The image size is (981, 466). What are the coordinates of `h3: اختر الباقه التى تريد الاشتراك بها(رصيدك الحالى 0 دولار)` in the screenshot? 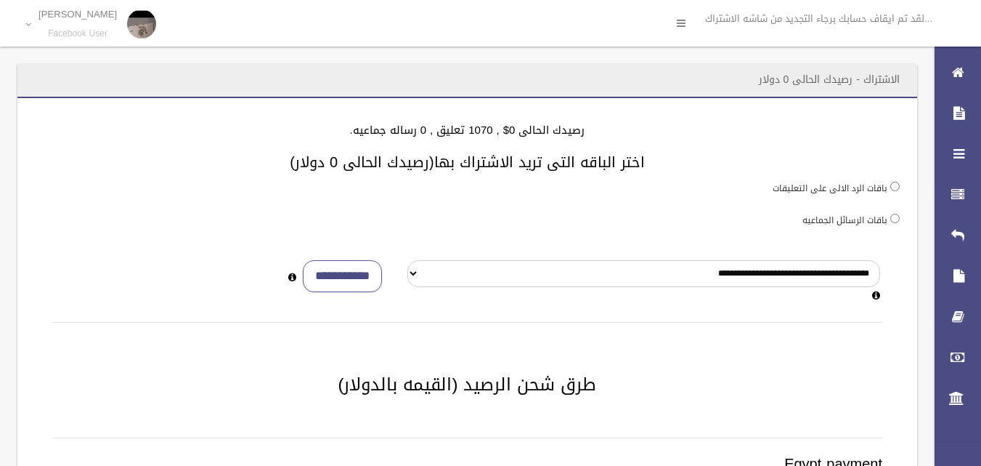 It's located at (467, 162).